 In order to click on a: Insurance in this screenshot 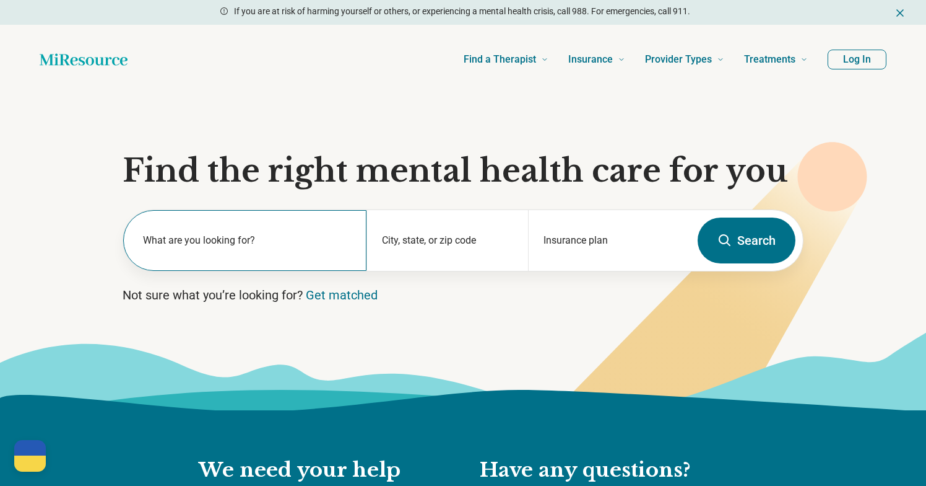, I will do `click(597, 59)`.